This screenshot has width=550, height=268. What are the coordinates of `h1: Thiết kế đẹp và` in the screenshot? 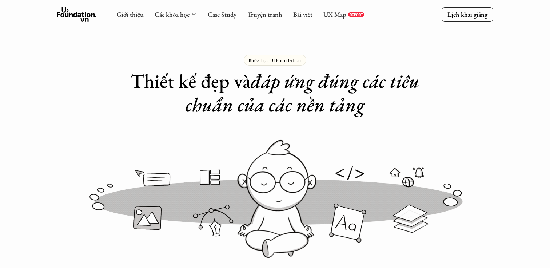 It's located at (275, 93).